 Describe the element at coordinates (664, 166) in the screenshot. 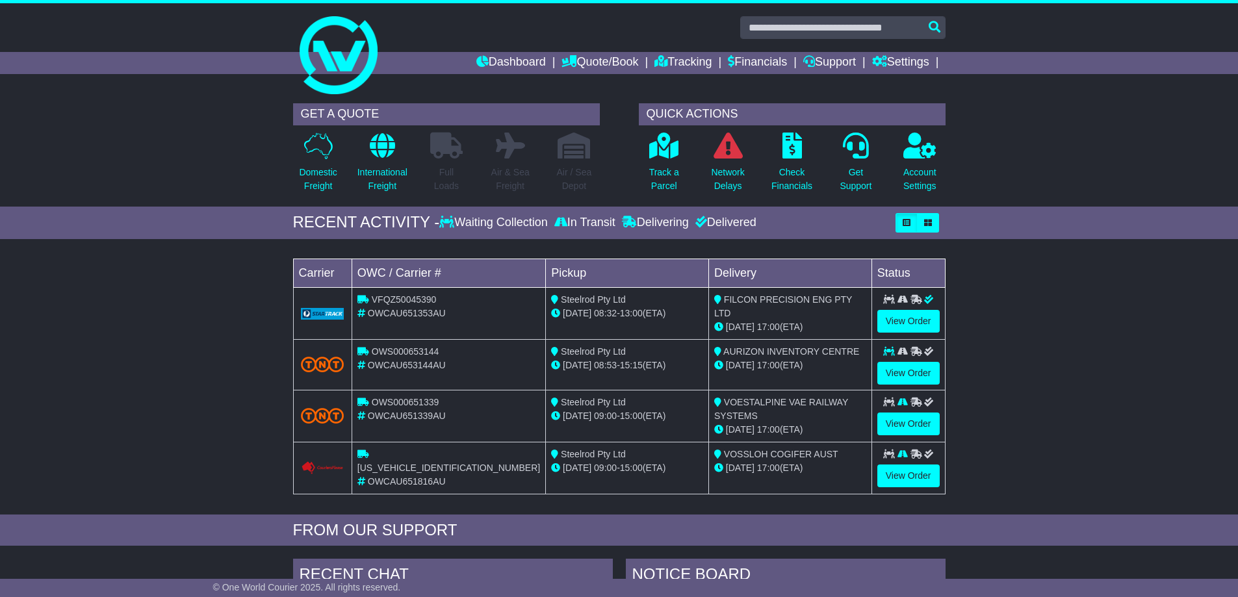

I see `a: Track aParcel` at that location.